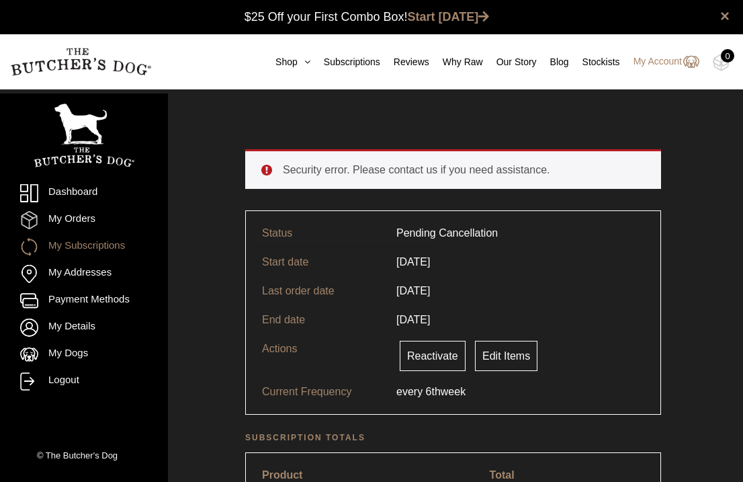  I want to click on a: My Details, so click(84, 327).